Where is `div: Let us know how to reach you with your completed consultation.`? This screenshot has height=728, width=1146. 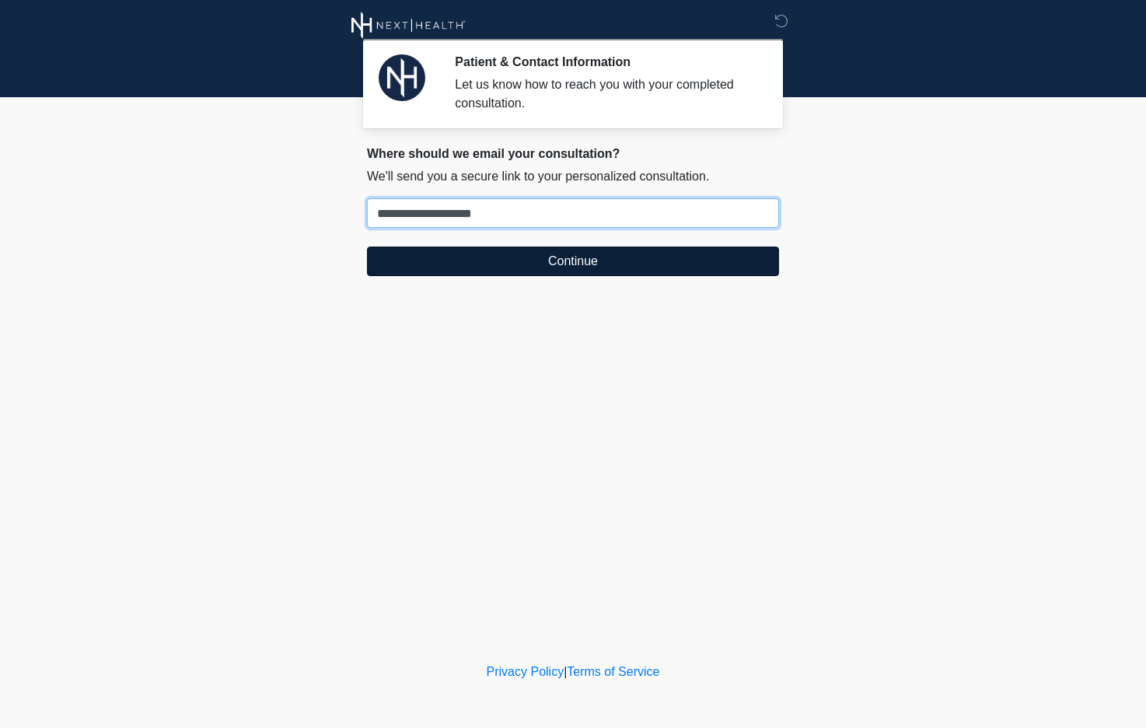
div: Let us know how to reach you with your completed consultation. is located at coordinates (605, 94).